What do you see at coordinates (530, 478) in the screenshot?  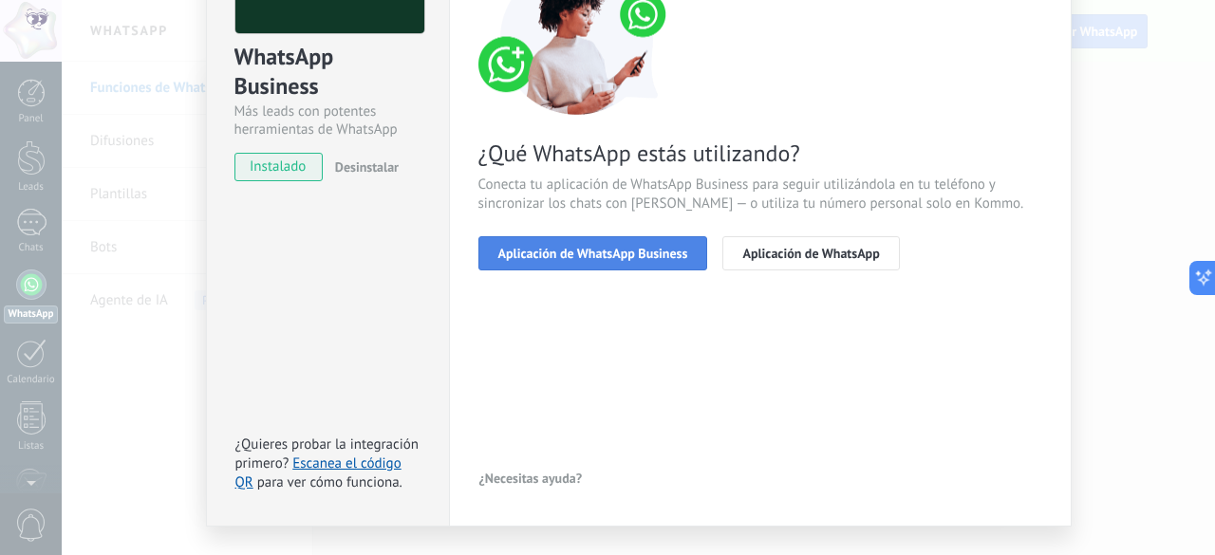 I see `span: ¿Necesitas ayuda?` at bounding box center [530, 478].